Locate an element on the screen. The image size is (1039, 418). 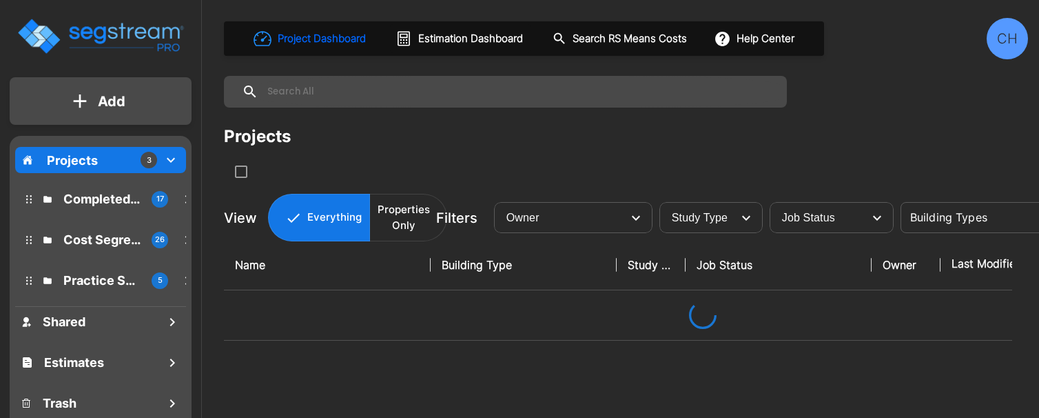
th: Study Type is located at coordinates (651, 265).